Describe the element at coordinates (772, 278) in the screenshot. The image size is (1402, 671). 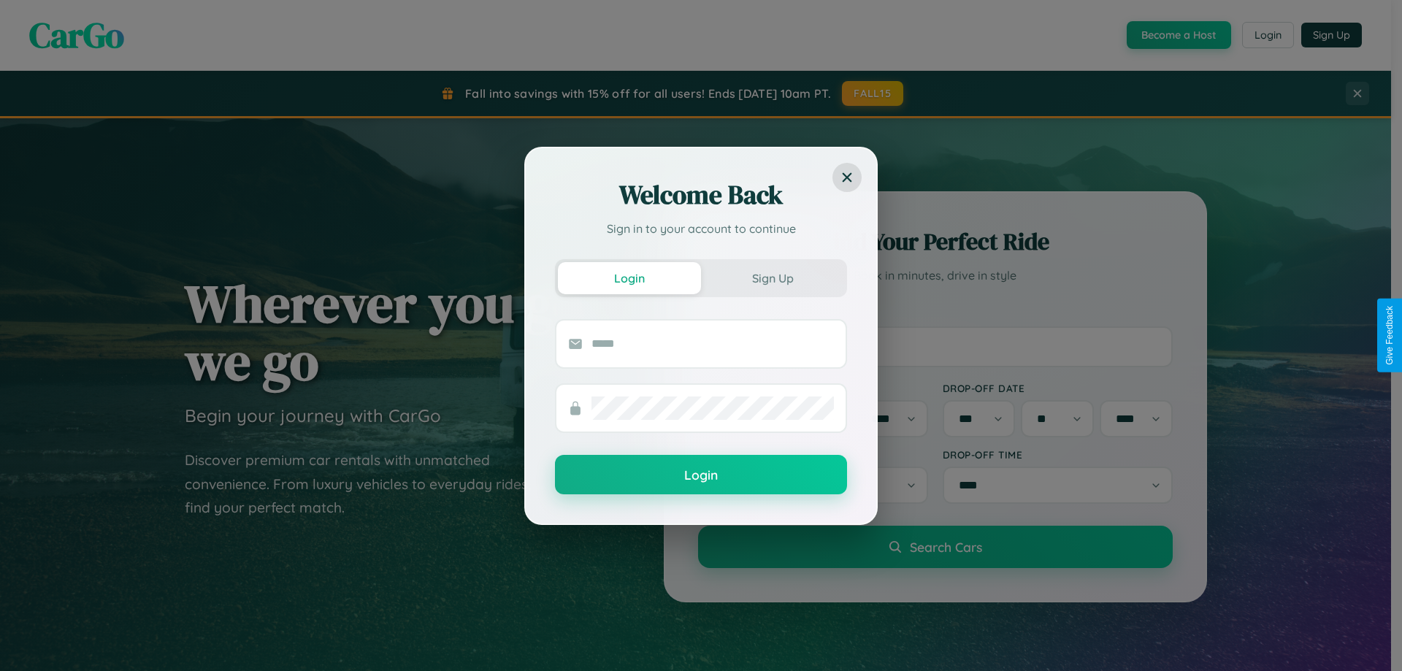
I see `button: Sign Up` at that location.